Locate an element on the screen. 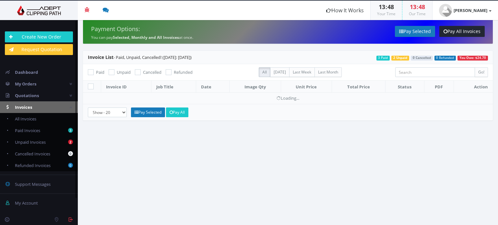  a: Create New Order is located at coordinates (39, 37).